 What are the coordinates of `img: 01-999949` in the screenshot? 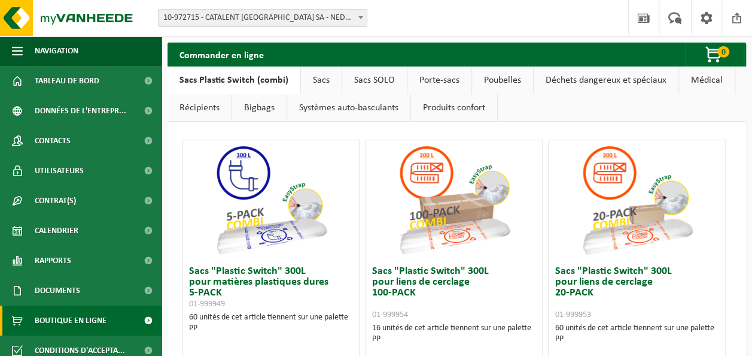 It's located at (271, 200).